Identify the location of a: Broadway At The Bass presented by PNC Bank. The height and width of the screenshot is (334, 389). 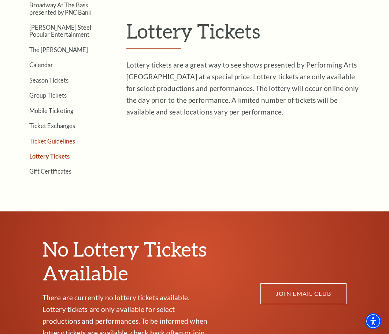
(60, 8).